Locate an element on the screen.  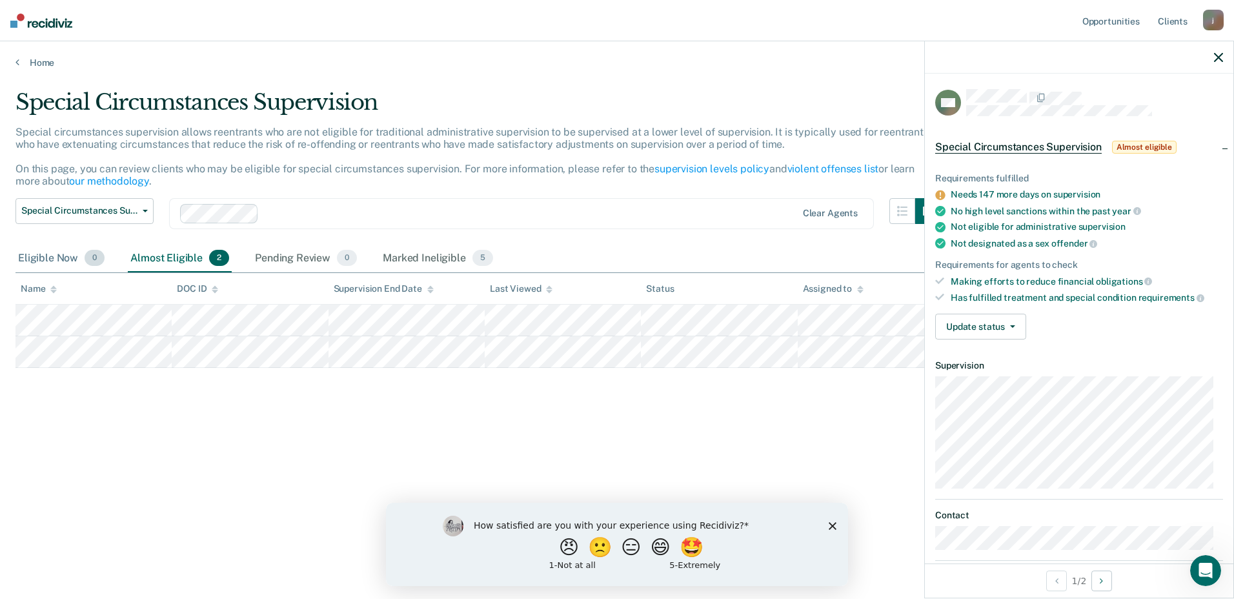
span: year is located at coordinates (1126, 211).